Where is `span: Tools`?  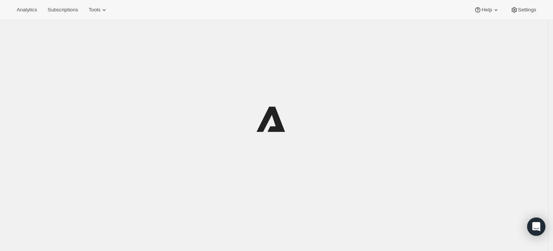
span: Tools is located at coordinates (94, 10).